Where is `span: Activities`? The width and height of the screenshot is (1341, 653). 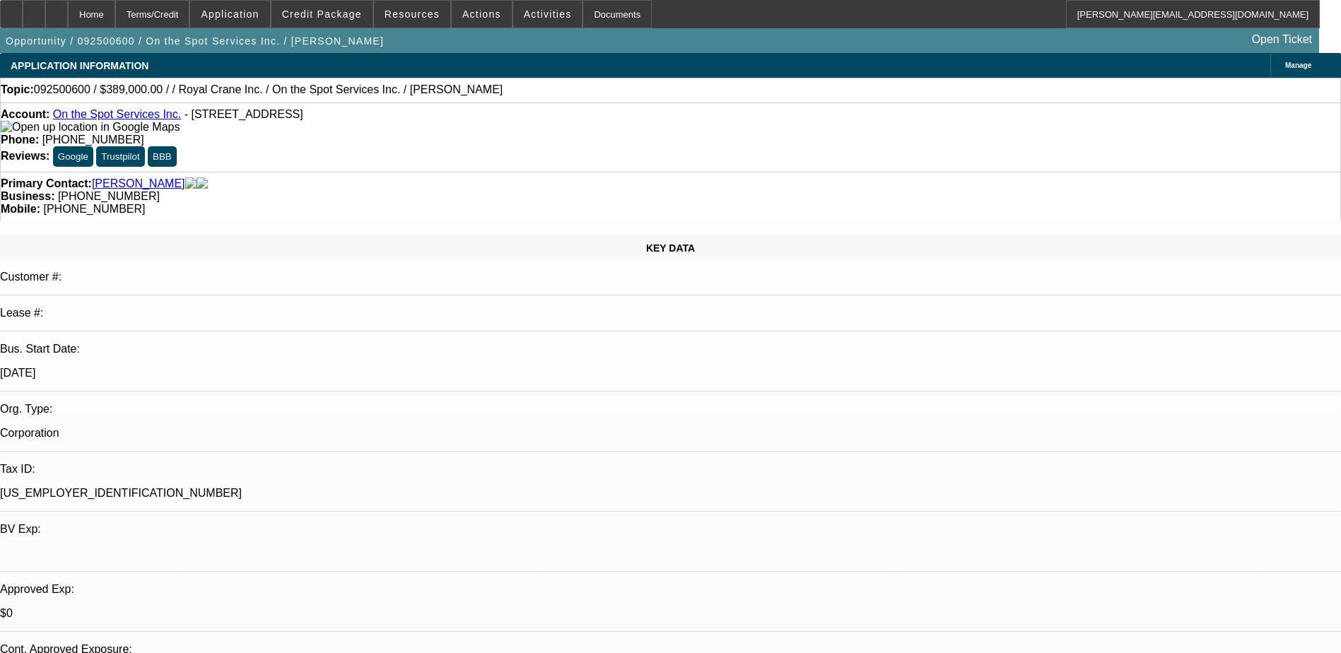 span: Activities is located at coordinates (548, 14).